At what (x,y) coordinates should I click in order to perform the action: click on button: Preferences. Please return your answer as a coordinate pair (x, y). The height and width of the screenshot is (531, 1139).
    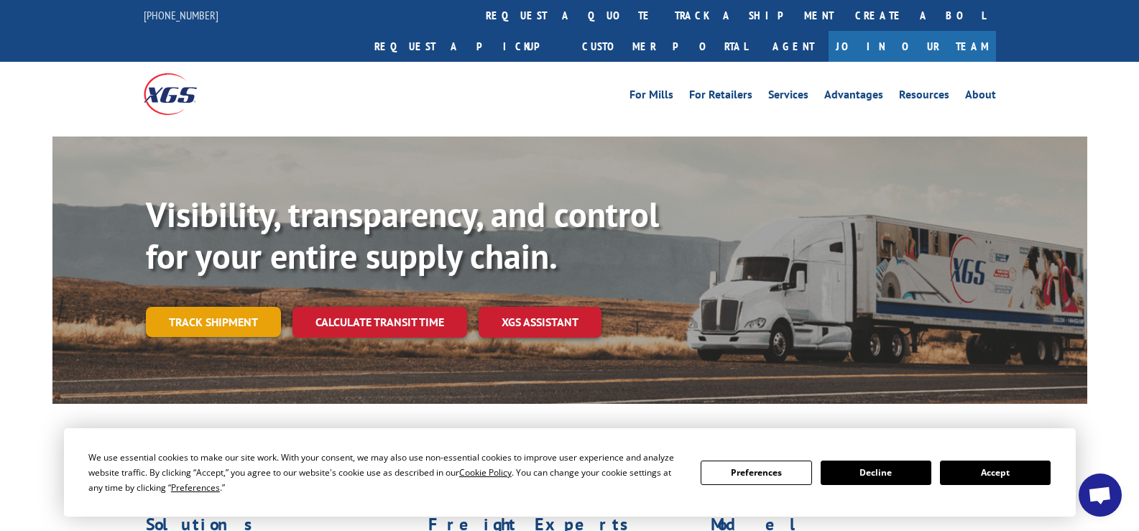
    Looking at the image, I should click on (756, 473).